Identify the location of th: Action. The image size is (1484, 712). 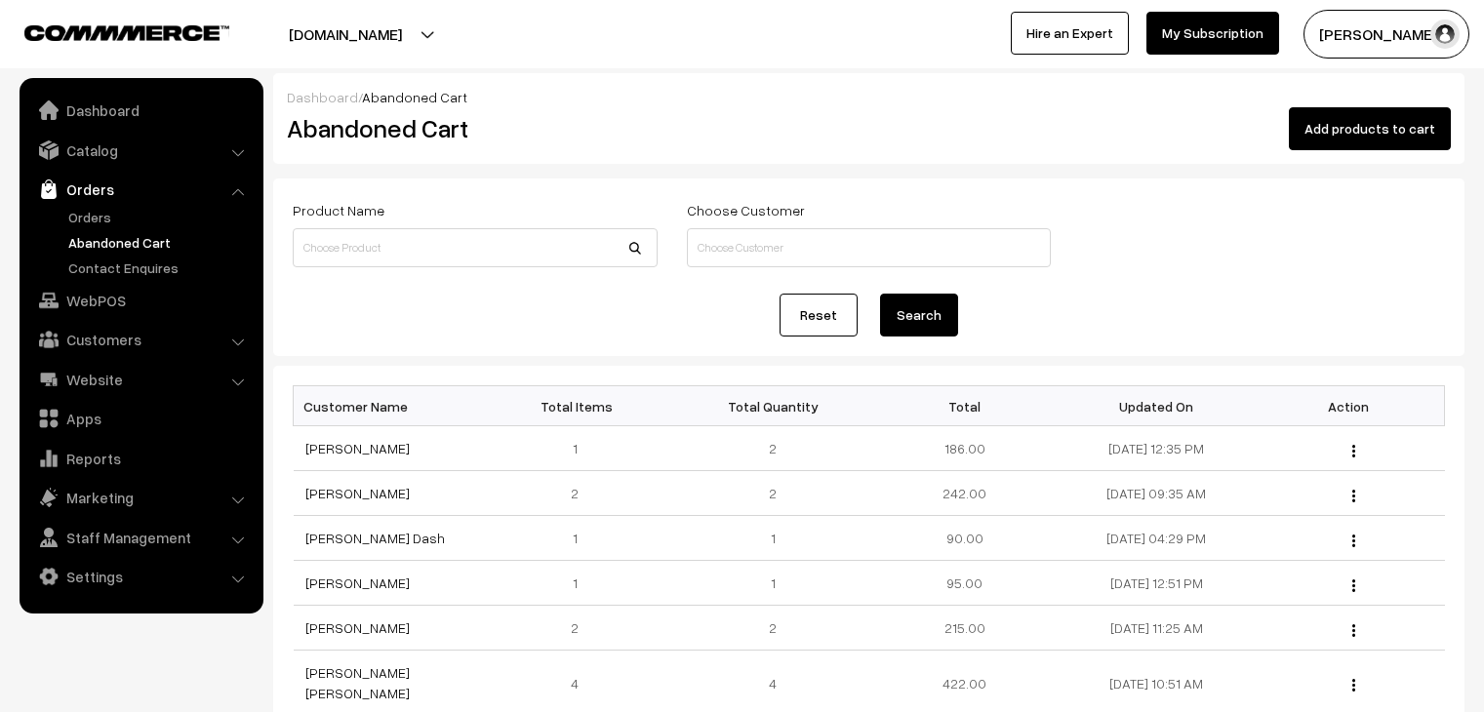
(1348, 406).